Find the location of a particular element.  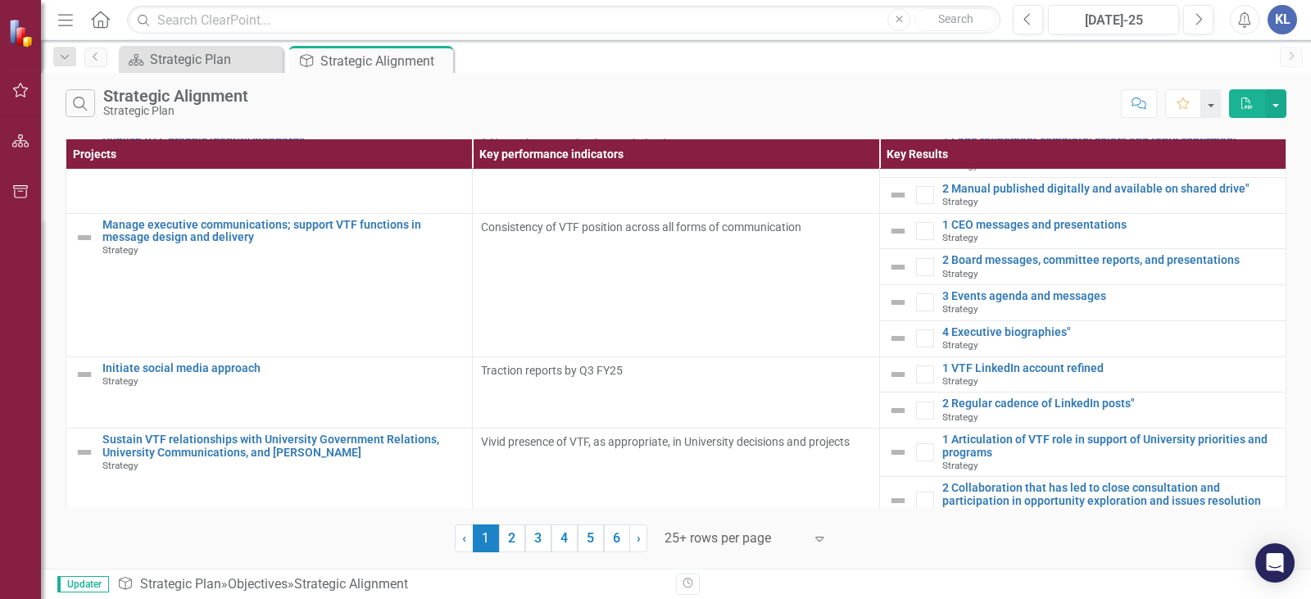

a: 3 is located at coordinates (538, 538).